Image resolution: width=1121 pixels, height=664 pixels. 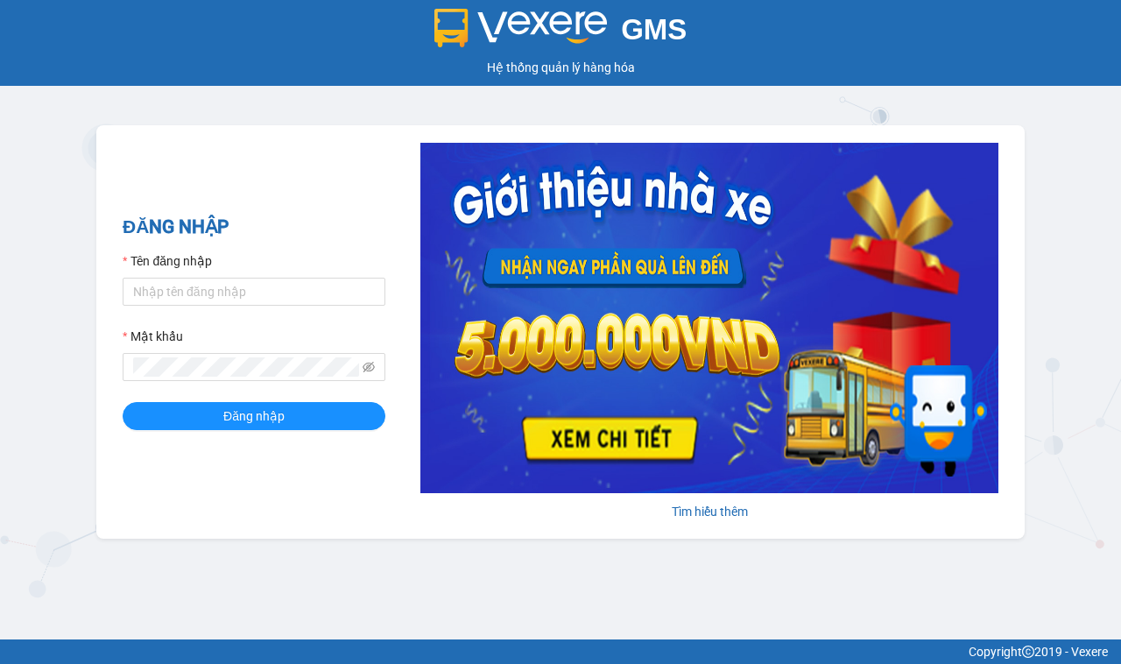 I want to click on button: Đăng nhập, so click(x=254, y=416).